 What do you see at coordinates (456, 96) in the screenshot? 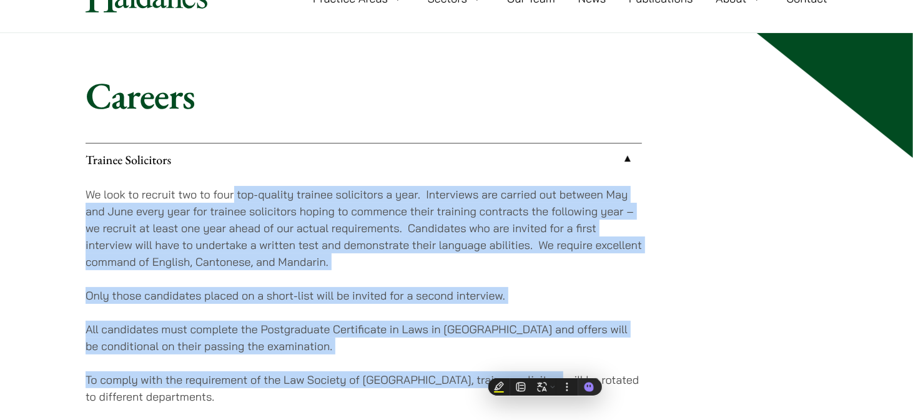
I see `h1: Careers` at bounding box center [456, 96].